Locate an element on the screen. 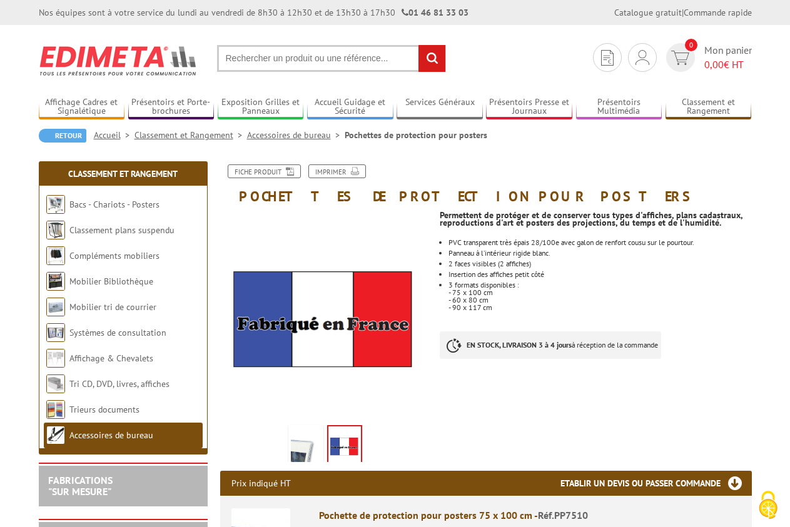  img: Classement plans suspendu is located at coordinates (56, 230).